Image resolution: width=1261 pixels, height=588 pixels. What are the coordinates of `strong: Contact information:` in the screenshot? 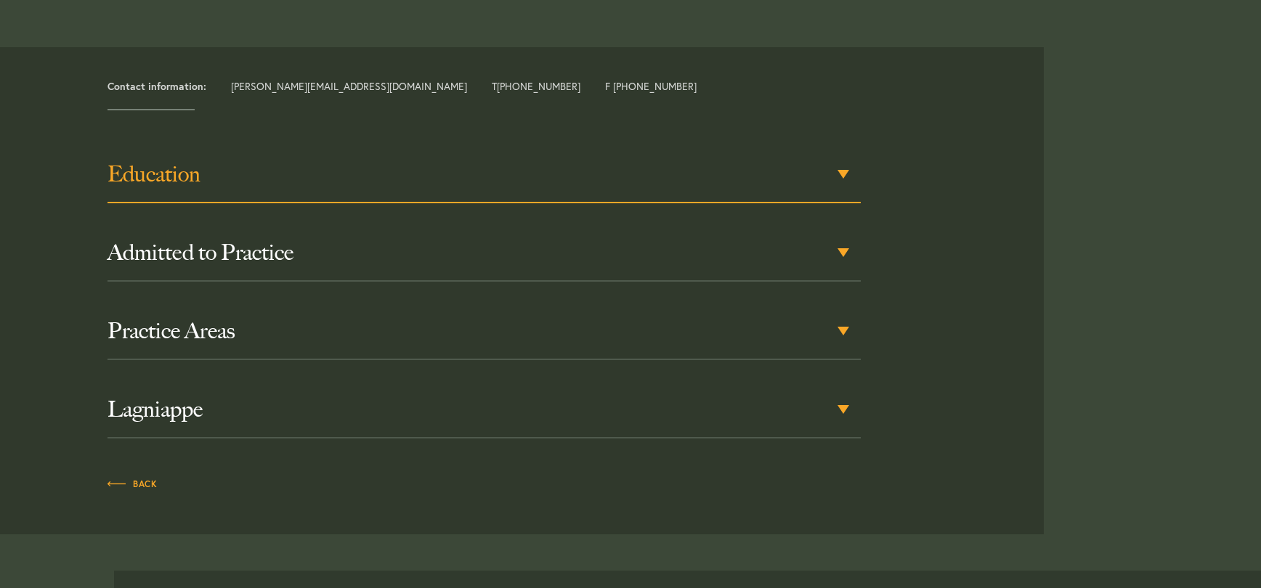 It's located at (157, 86).